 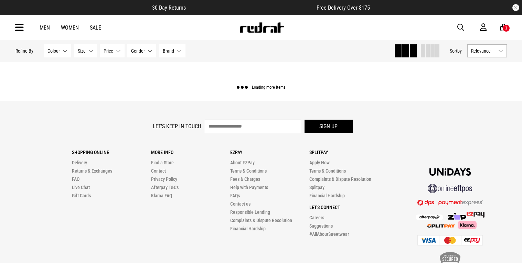 I want to click on span: Gender, so click(x=138, y=51).